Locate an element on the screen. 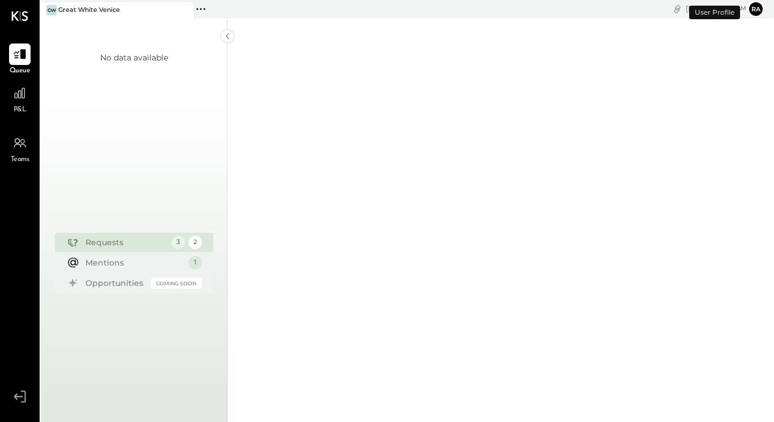 Image resolution: width=774 pixels, height=422 pixels. a: P&L is located at coordinates (20, 99).